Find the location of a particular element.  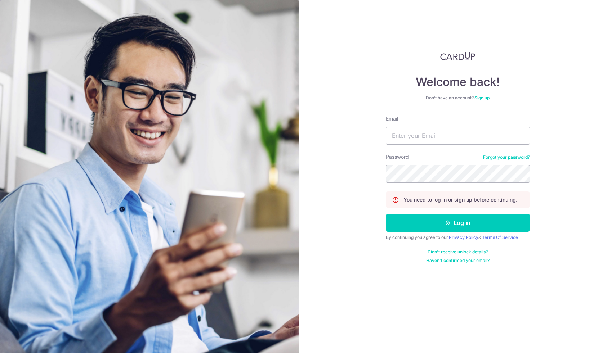

img: CardUp Logo is located at coordinates (458, 56).